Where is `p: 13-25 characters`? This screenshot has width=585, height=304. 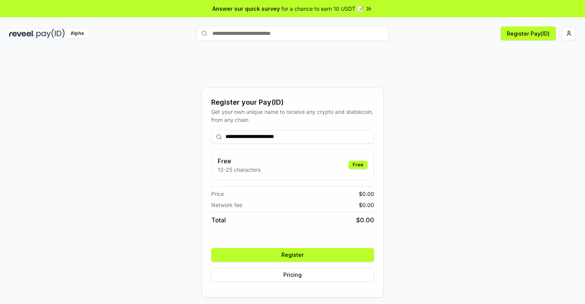
p: 13-25 characters is located at coordinates (239, 169).